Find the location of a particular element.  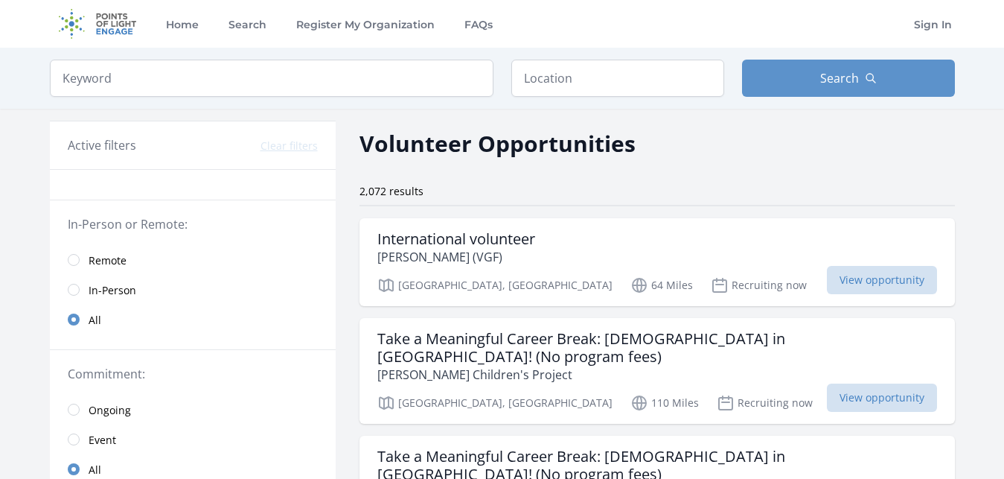

a: Ongoing is located at coordinates (193, 410).